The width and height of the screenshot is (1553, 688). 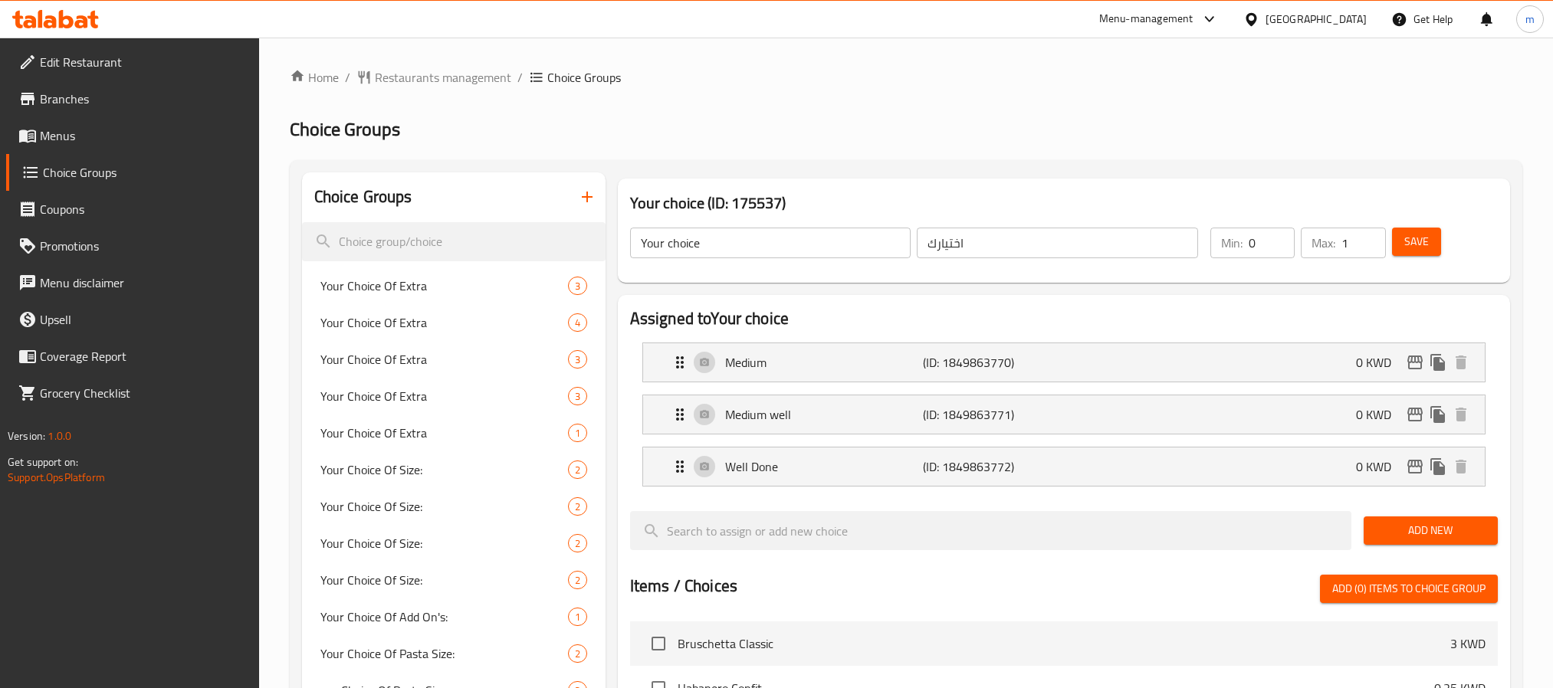 What do you see at coordinates (143, 99) in the screenshot?
I see `span: Branches` at bounding box center [143, 99].